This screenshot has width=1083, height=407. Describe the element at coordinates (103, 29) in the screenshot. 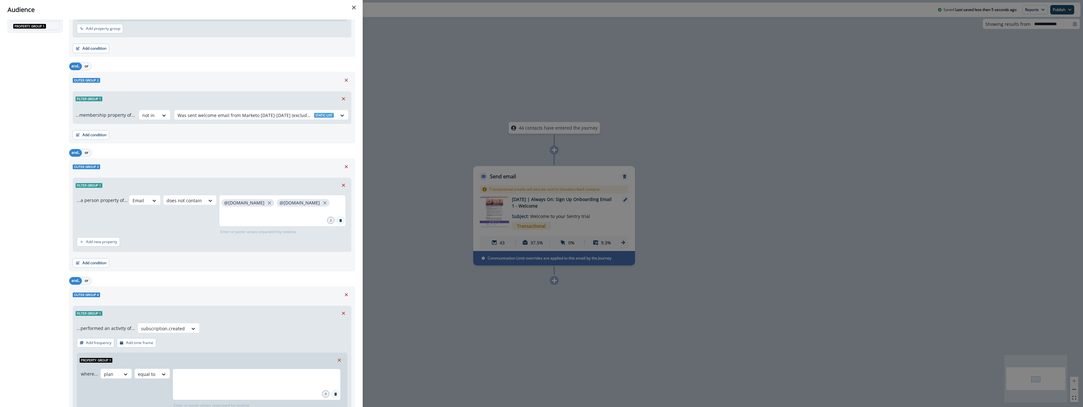

I see `p: Add property group` at that location.